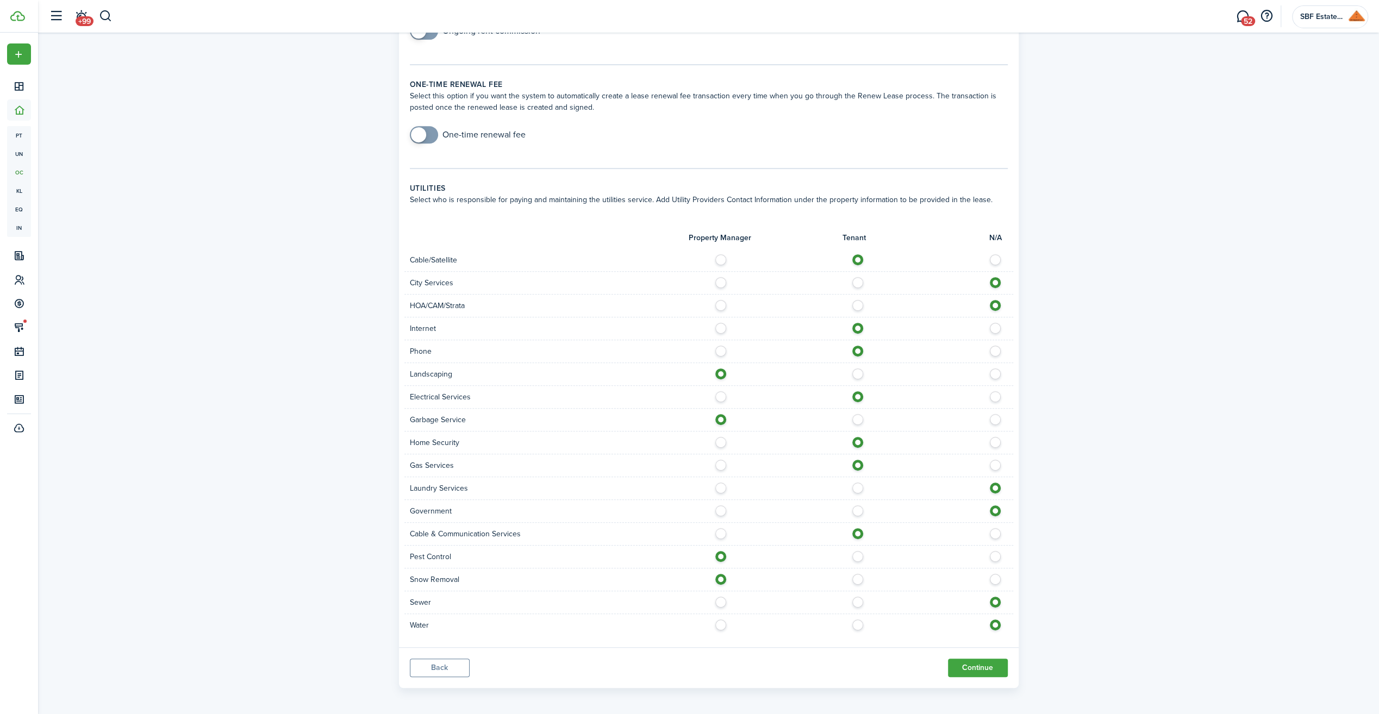 Image resolution: width=1379 pixels, height=714 pixels. Describe the element at coordinates (1357, 17) in the screenshot. I see `img: SBF Estates Urban Renewal LLC` at that location.